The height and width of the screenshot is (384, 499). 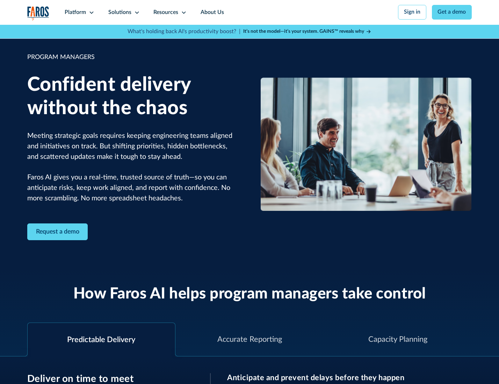 I want to click on div: Capacity Planning, so click(x=398, y=340).